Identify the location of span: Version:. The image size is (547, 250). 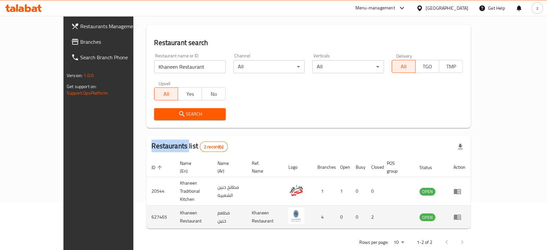
(74, 75).